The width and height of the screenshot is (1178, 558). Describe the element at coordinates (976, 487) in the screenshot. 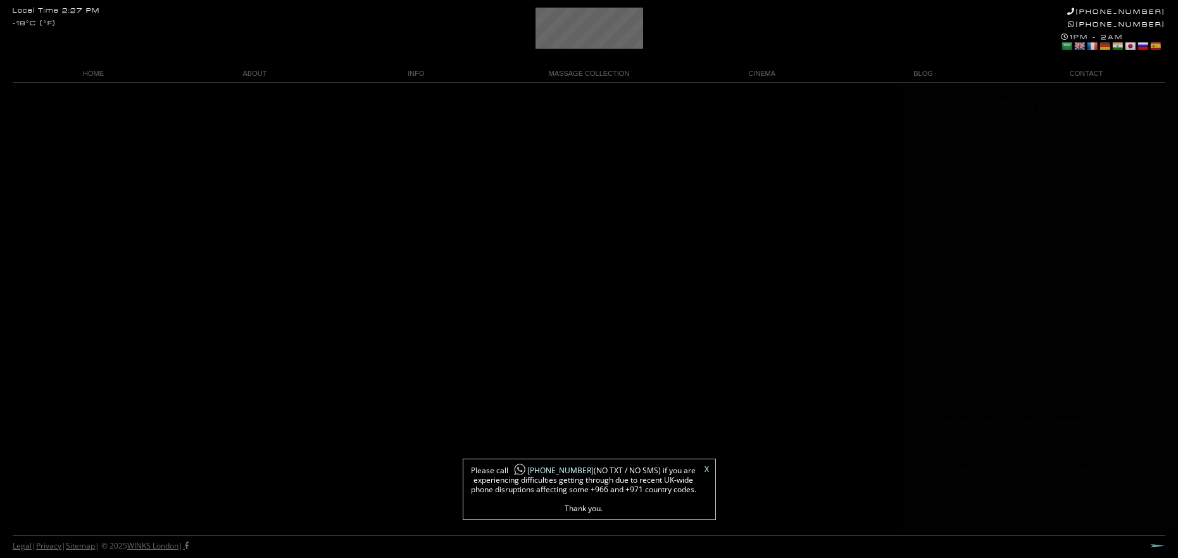

I see `a: visiting the English capital` at that location.